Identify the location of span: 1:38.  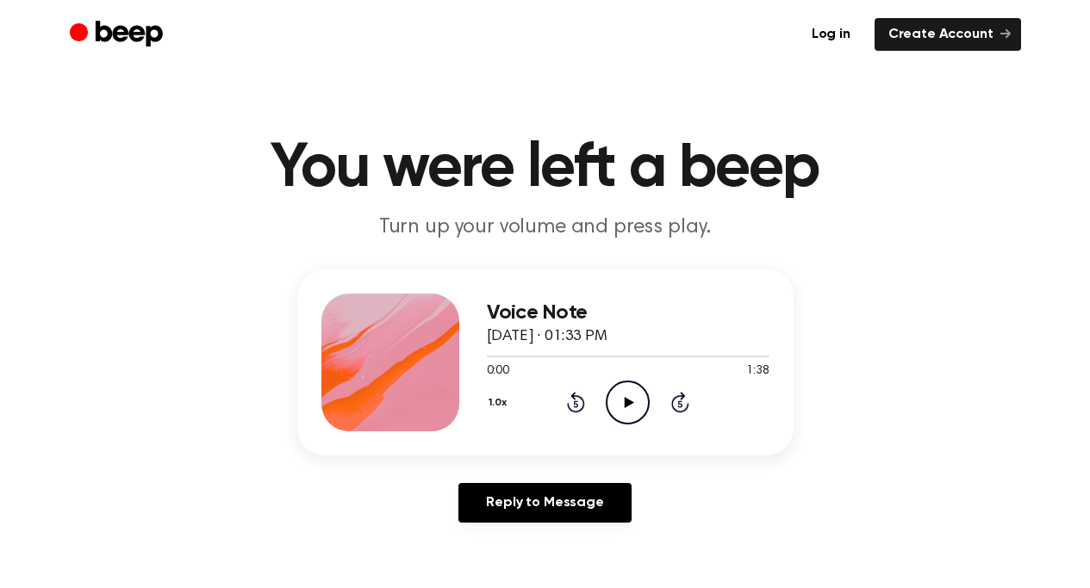
(757, 371).